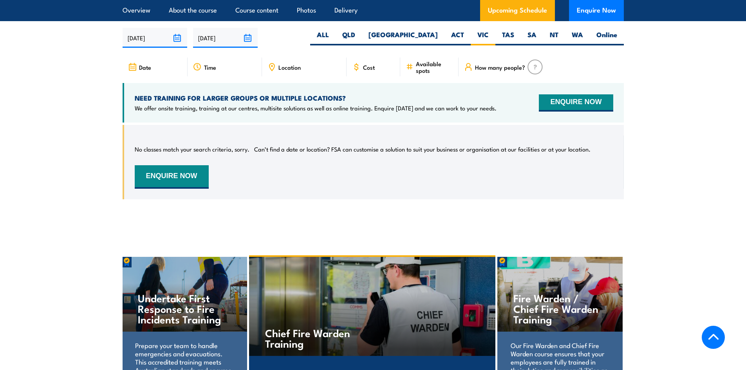 This screenshot has height=370, width=746. Describe the element at coordinates (192, 149) in the screenshot. I see `p: No classes match your search criteria, sorry.` at that location.